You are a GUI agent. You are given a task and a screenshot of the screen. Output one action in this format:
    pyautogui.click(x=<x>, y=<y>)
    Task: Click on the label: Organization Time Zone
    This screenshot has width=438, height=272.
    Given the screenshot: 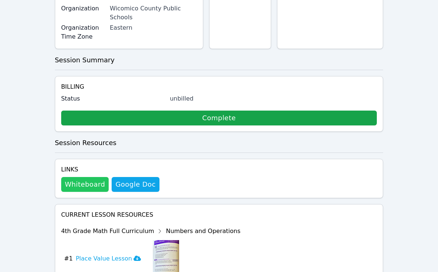 What is the action you would take?
    pyautogui.click(x=83, y=32)
    